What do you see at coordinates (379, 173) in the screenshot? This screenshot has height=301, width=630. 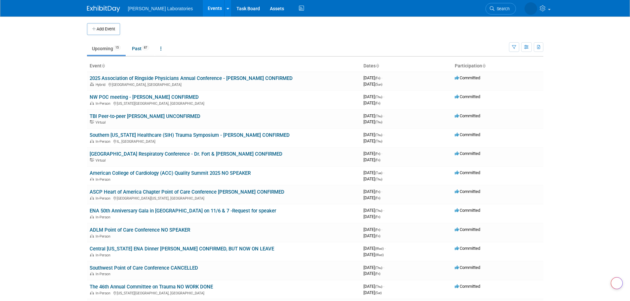 I see `span: (Tue)` at bounding box center [379, 173].